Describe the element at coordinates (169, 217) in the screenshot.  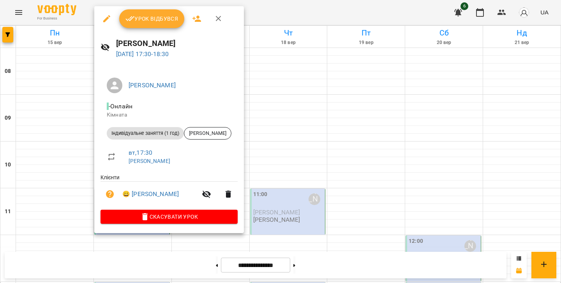
I see `button: Скасувати Урок` at that location.